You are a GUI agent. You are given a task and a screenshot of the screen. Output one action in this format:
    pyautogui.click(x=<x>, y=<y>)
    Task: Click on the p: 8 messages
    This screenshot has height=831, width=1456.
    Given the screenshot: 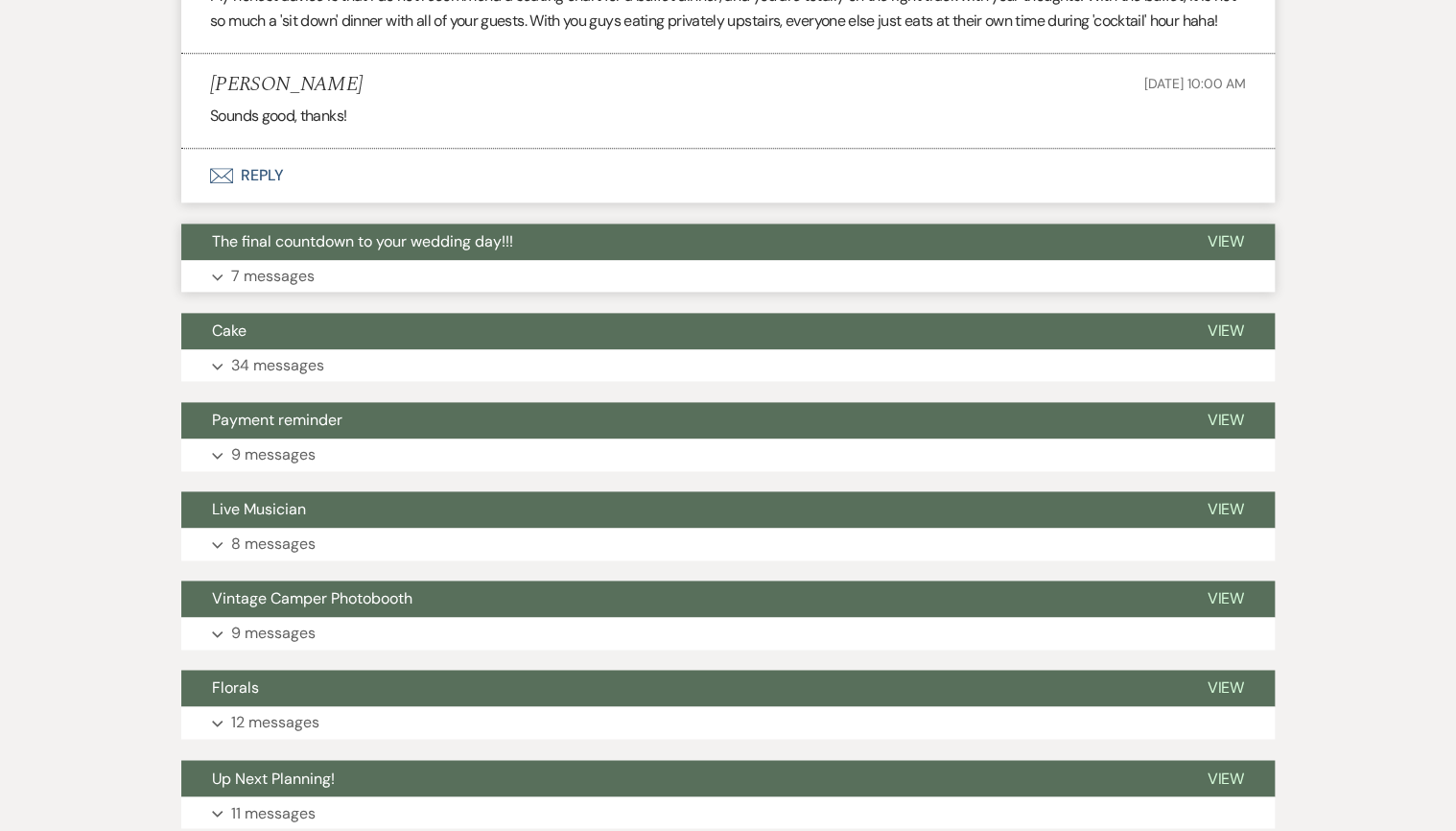 What is the action you would take?
    pyautogui.click(x=273, y=544)
    